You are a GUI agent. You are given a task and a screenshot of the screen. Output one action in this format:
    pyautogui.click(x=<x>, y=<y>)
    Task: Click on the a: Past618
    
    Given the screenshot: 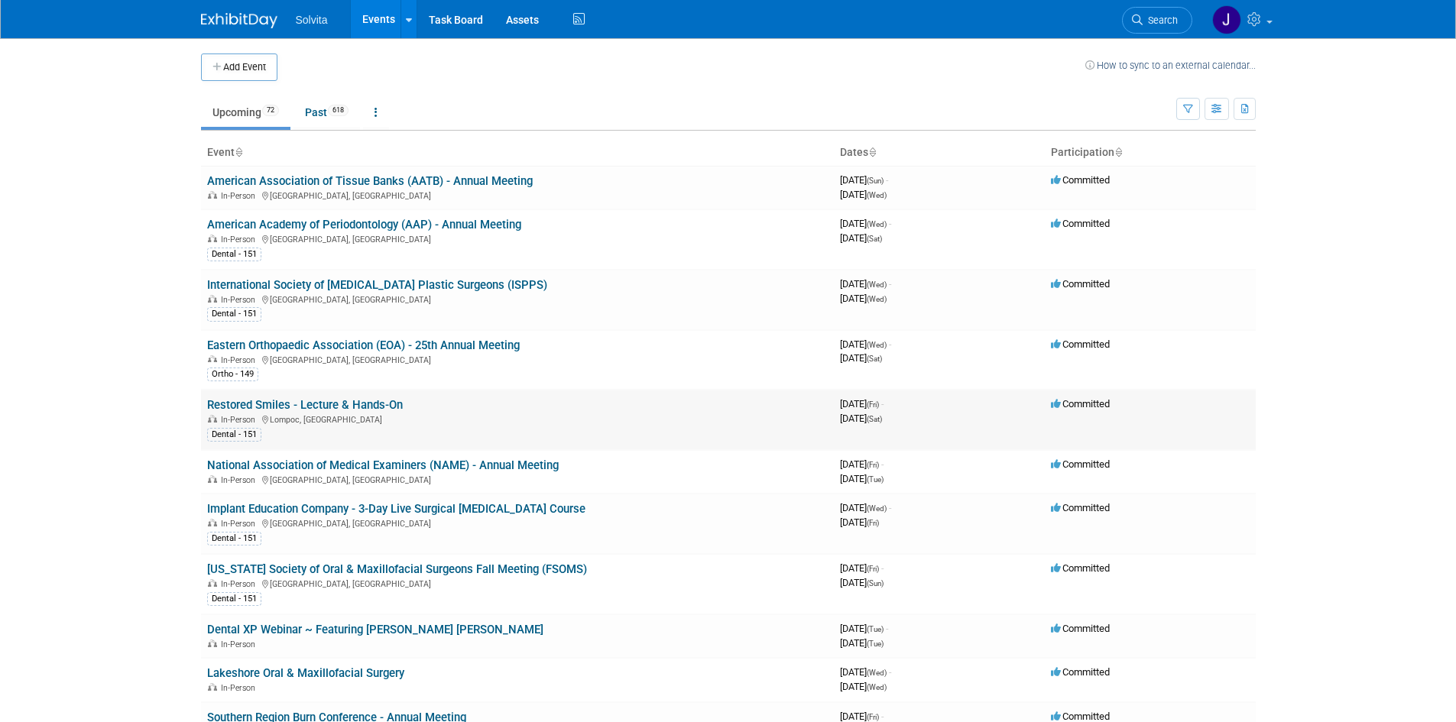 What is the action you would take?
    pyautogui.click(x=326, y=112)
    